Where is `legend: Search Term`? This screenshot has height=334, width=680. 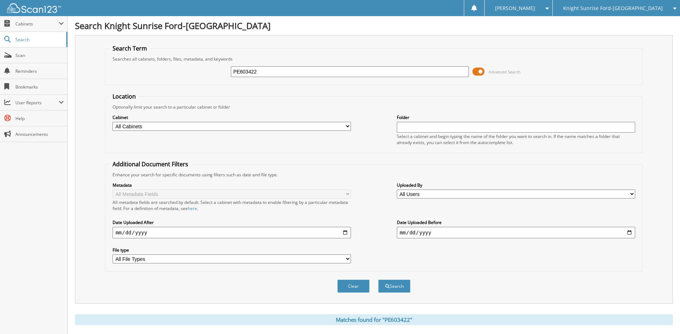 legend: Search Term is located at coordinates (130, 48).